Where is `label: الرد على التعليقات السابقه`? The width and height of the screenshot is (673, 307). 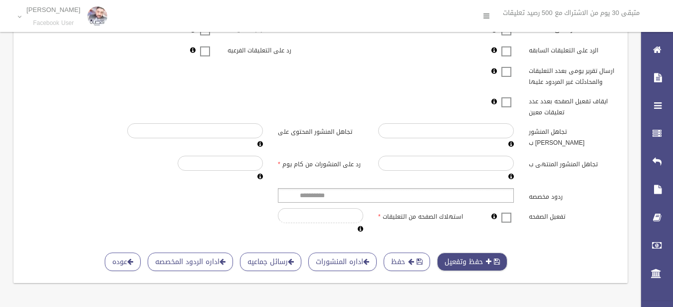 label: الرد على التعليقات السابقه is located at coordinates (571, 49).